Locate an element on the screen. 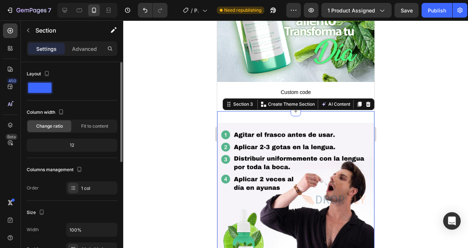 This screenshot has height=248, width=468. div: Order is located at coordinates (33, 188).